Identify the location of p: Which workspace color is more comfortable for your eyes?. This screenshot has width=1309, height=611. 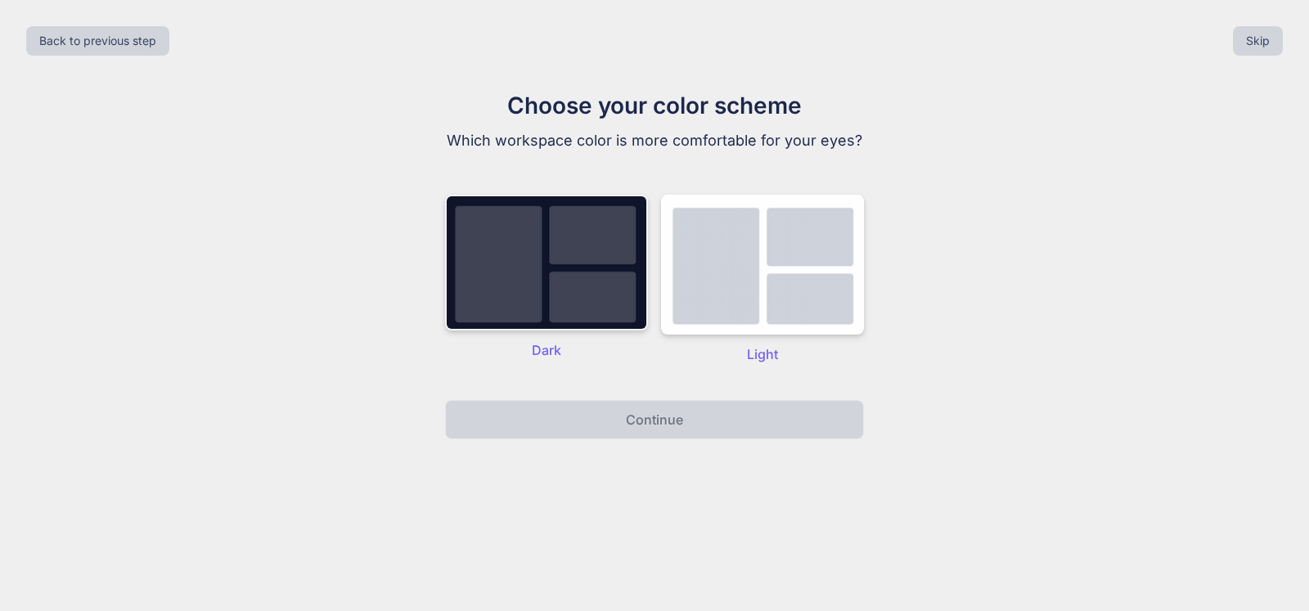
(655, 141).